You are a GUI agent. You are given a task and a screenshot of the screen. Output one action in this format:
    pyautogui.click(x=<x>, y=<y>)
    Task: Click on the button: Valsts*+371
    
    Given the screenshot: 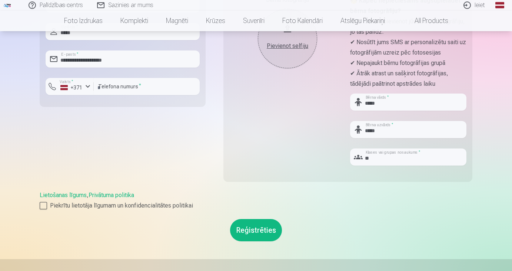 What is the action you would take?
    pyautogui.click(x=70, y=86)
    